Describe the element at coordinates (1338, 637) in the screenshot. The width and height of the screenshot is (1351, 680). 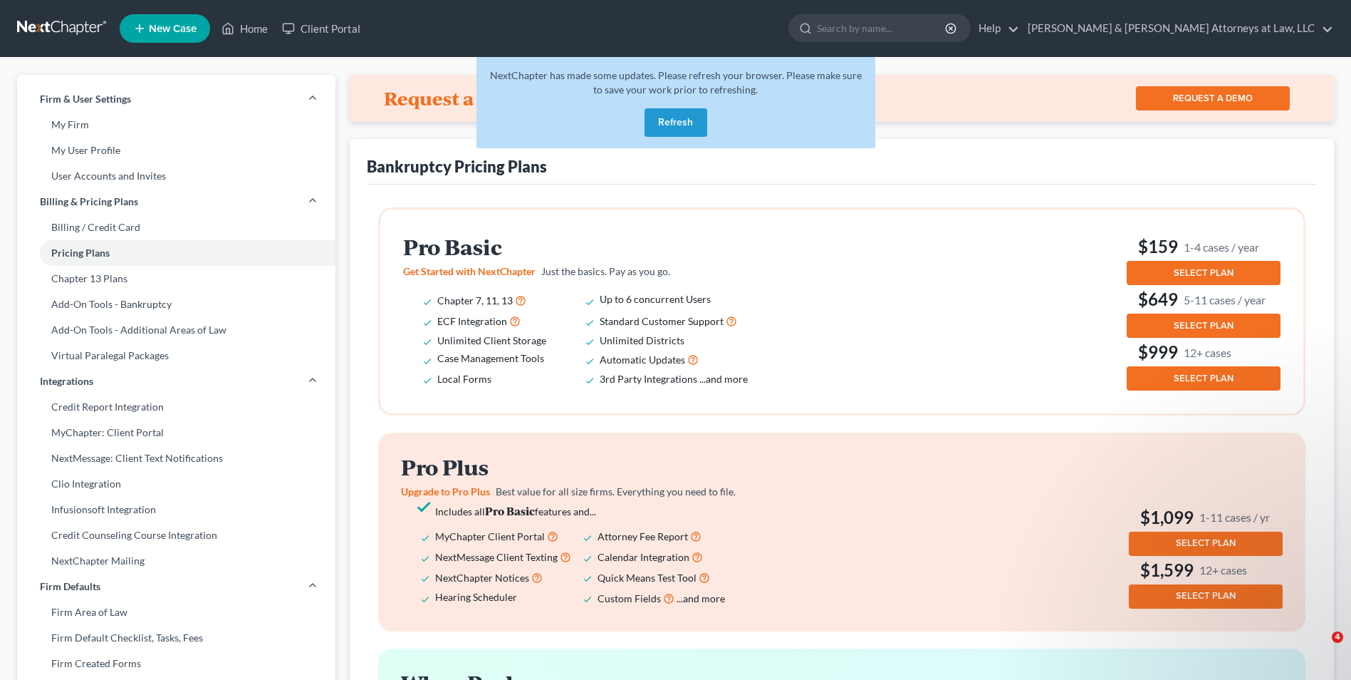
I see `span: 4` at that location.